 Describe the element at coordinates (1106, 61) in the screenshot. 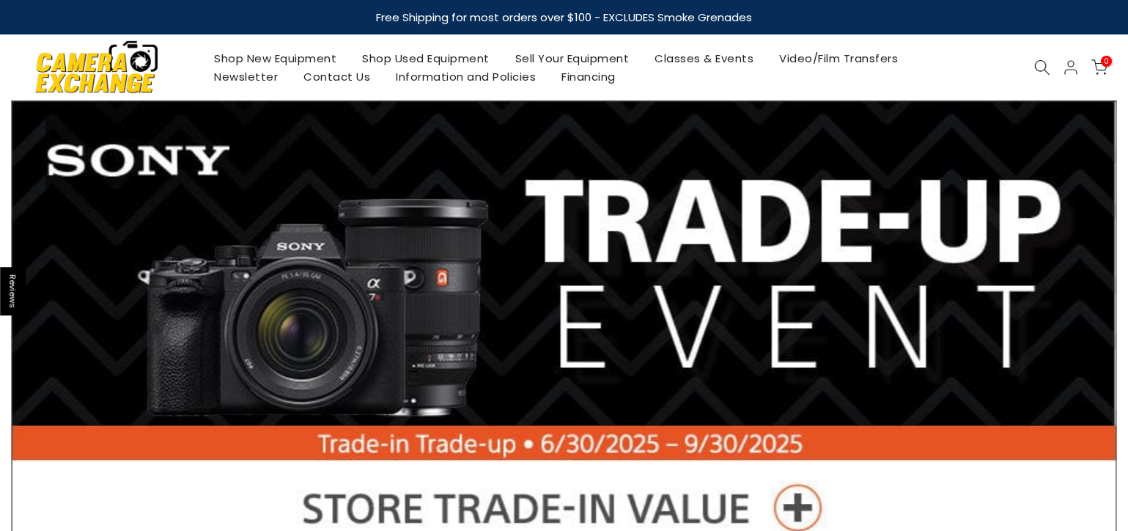

I see `span: 0` at that location.